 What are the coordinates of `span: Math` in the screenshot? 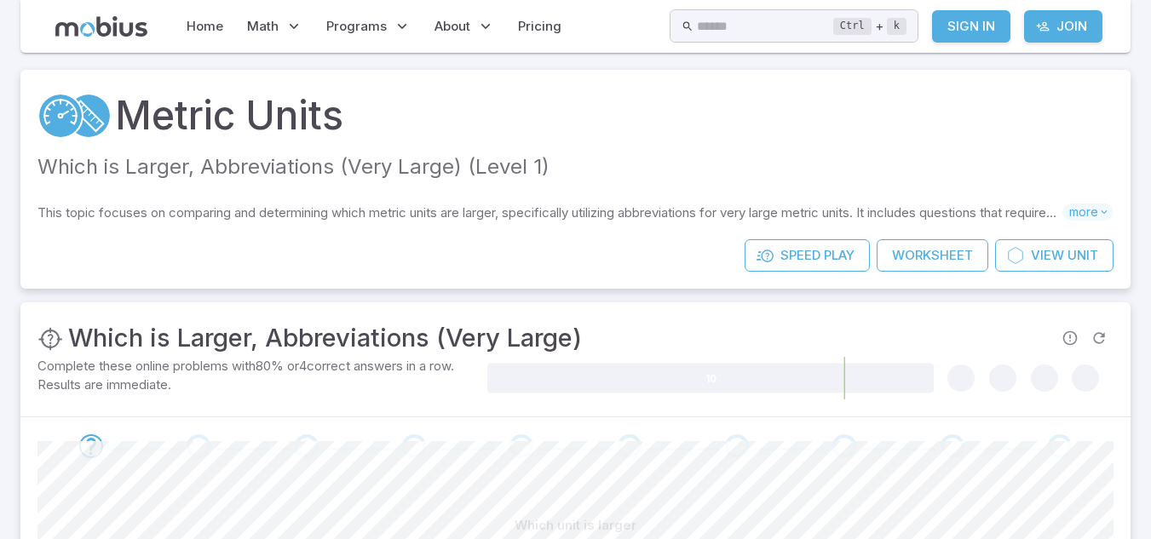 It's located at (262, 26).